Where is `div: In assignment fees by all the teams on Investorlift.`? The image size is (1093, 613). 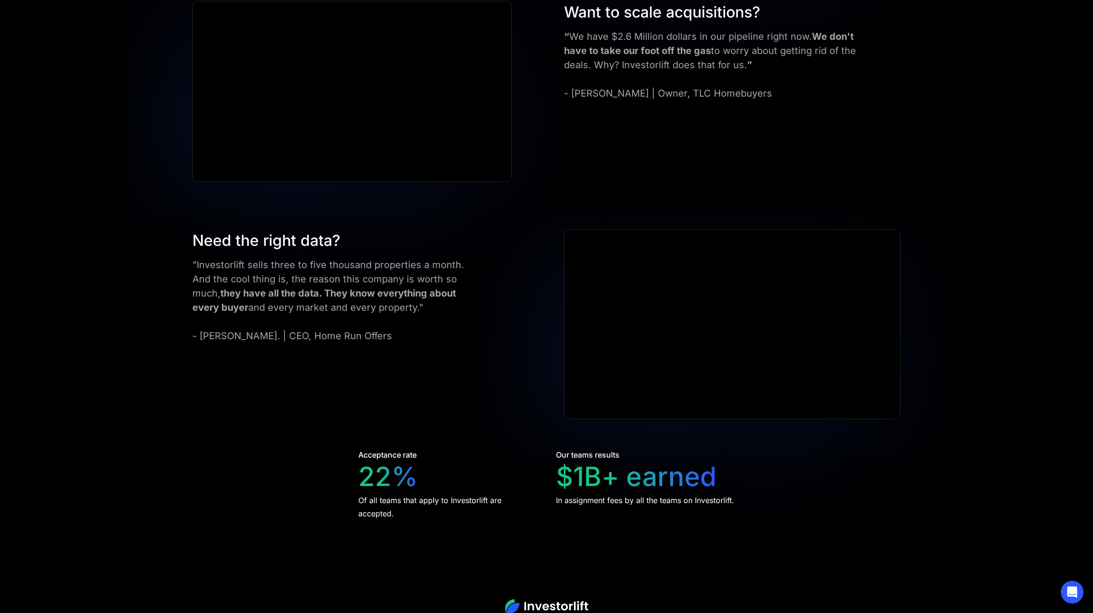
div: In assignment fees by all the teams on Investorlift. is located at coordinates (645, 501).